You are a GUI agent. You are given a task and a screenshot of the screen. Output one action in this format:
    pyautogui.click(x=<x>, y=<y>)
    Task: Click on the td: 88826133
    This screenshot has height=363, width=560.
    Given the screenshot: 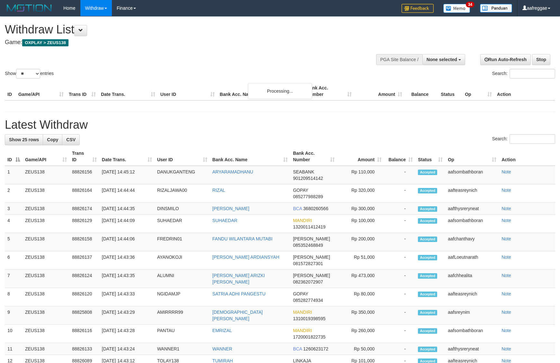 What is the action you would take?
    pyautogui.click(x=84, y=348)
    